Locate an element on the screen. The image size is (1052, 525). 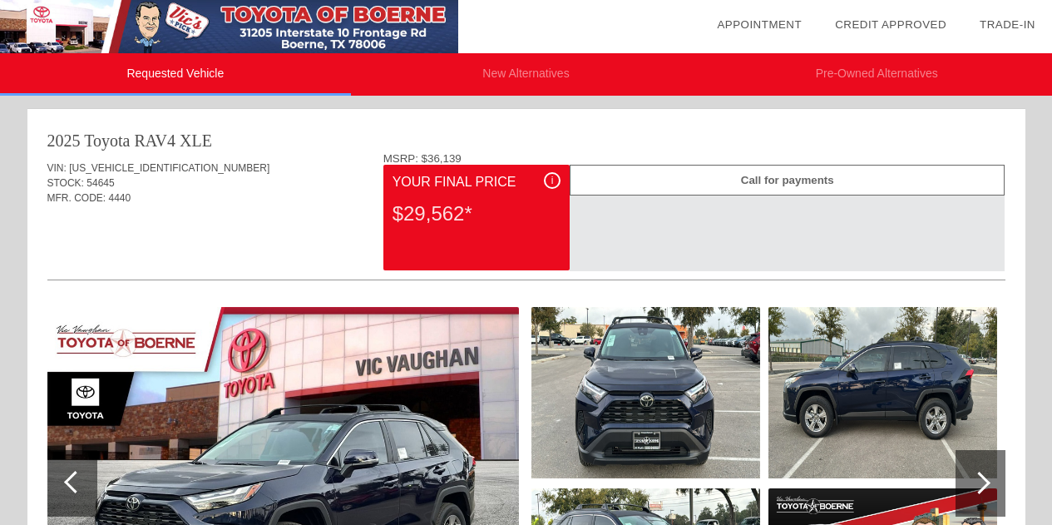
span: 4440 is located at coordinates (120, 198).